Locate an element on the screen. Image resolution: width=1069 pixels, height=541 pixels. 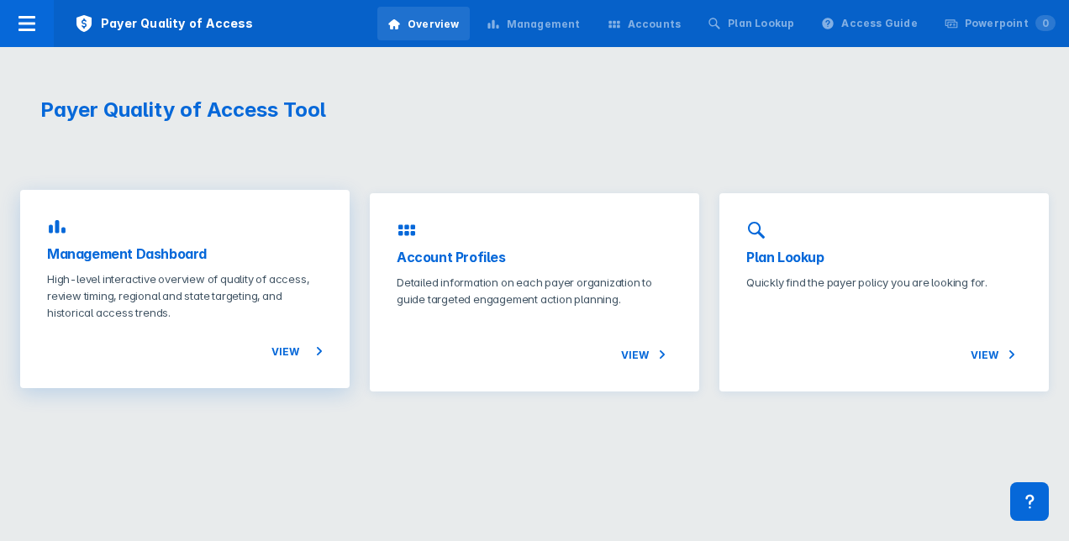
div: Plan Lookup is located at coordinates (761, 24).